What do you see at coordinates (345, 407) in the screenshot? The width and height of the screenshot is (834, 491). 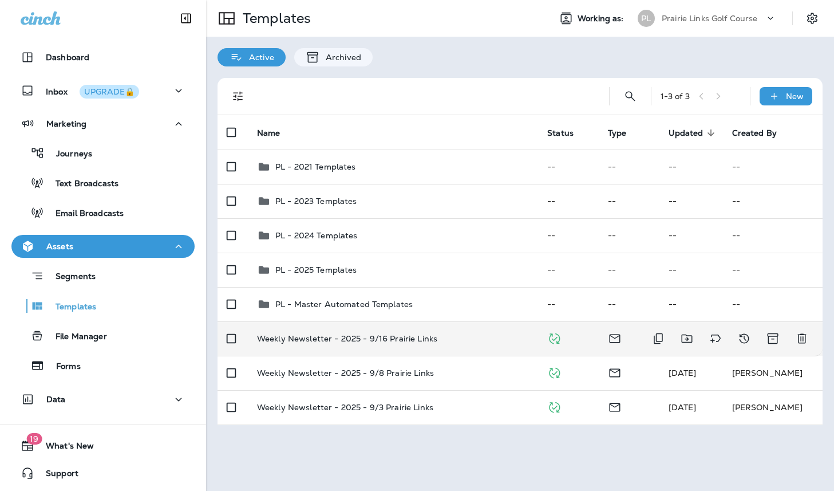 I see `p: Weekly Newsletter - 2025 - 9/3 Prairie Links` at bounding box center [345, 407].